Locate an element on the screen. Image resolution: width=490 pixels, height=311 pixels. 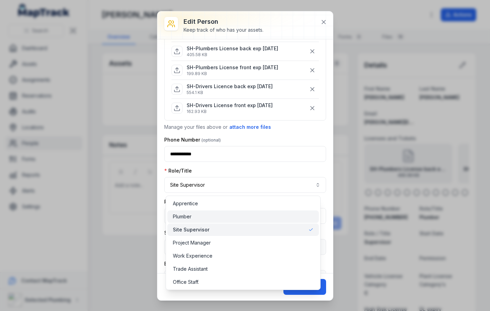
span: Plumber is located at coordinates (182, 217).